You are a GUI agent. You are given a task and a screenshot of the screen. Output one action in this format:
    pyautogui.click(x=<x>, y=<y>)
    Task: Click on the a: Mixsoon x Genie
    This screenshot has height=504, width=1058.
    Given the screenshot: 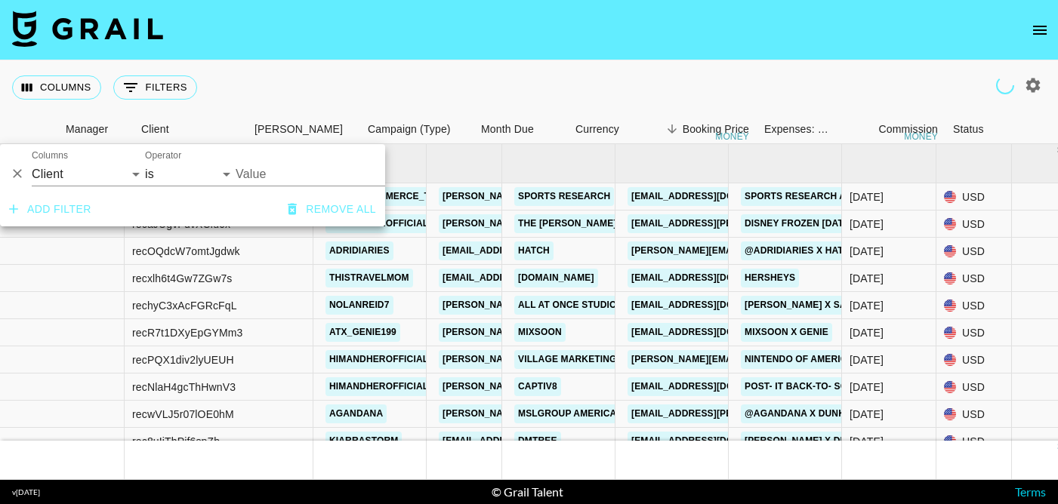 What is the action you would take?
    pyautogui.click(x=786, y=332)
    